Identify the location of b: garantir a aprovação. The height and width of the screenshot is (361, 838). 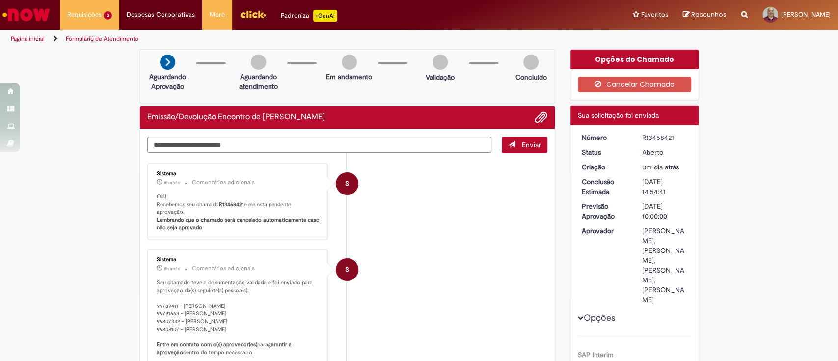
(225, 348).